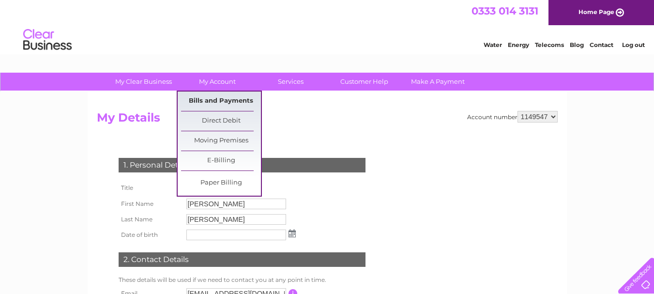  What do you see at coordinates (291, 81) in the screenshot?
I see `a: Services` at bounding box center [291, 81].